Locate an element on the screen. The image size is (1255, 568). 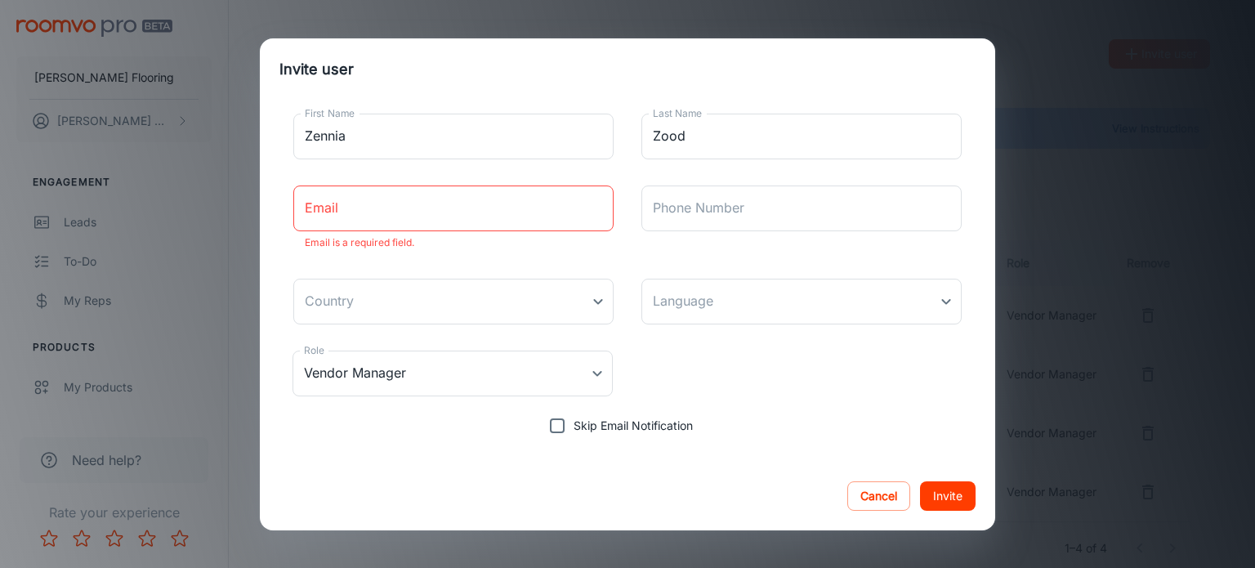
span: Skip Email Notification is located at coordinates (633, 426).